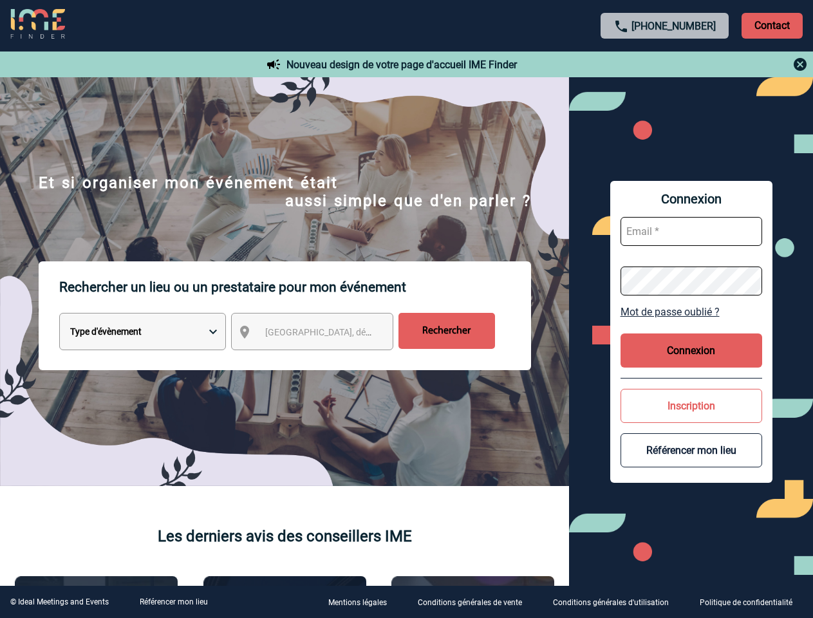  What do you see at coordinates (357, 603) in the screenshot?
I see `p: Mentions légales` at bounding box center [357, 603].